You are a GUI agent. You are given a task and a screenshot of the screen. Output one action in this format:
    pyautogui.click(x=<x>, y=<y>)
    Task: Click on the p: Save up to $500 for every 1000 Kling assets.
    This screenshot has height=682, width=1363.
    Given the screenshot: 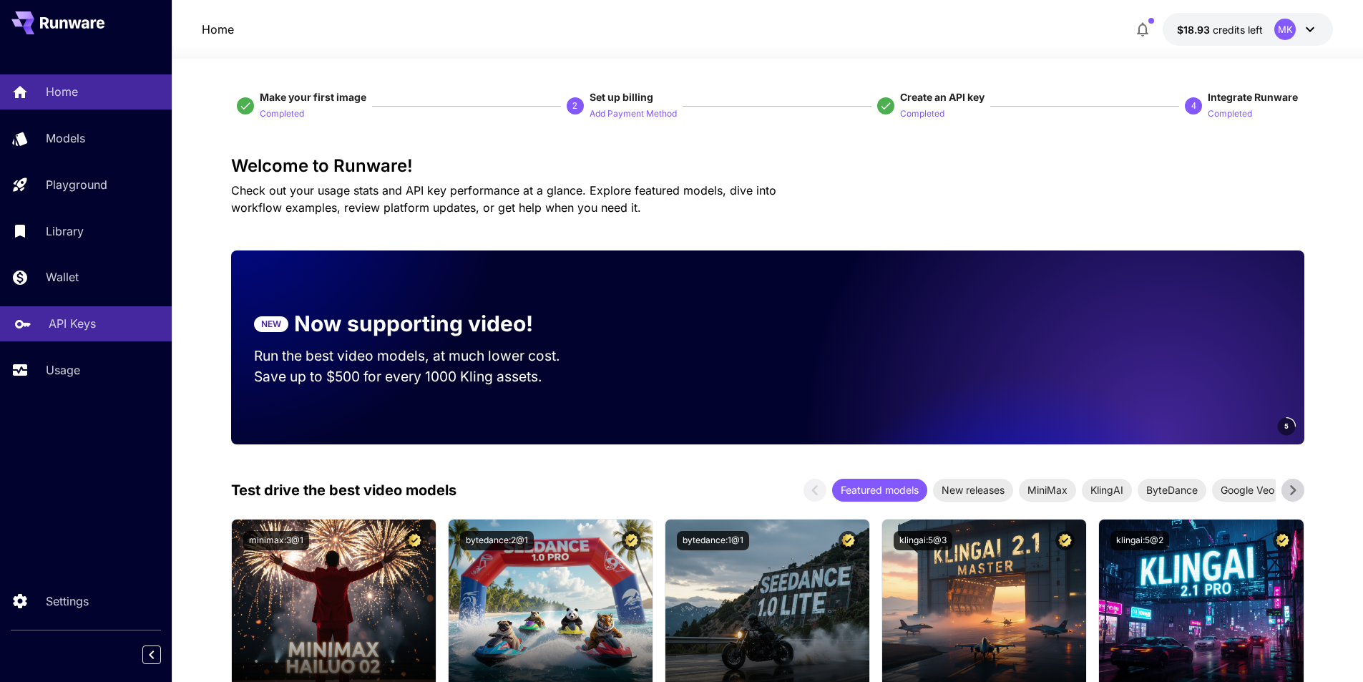 What is the action you would take?
    pyautogui.click(x=421, y=376)
    